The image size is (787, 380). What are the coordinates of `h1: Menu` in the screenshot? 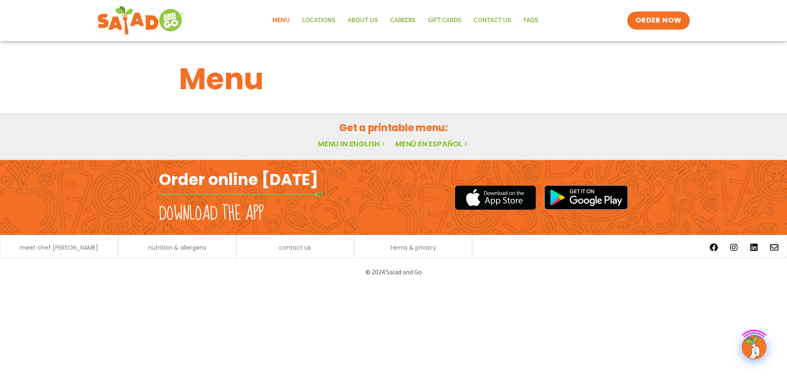 It's located at (393, 79).